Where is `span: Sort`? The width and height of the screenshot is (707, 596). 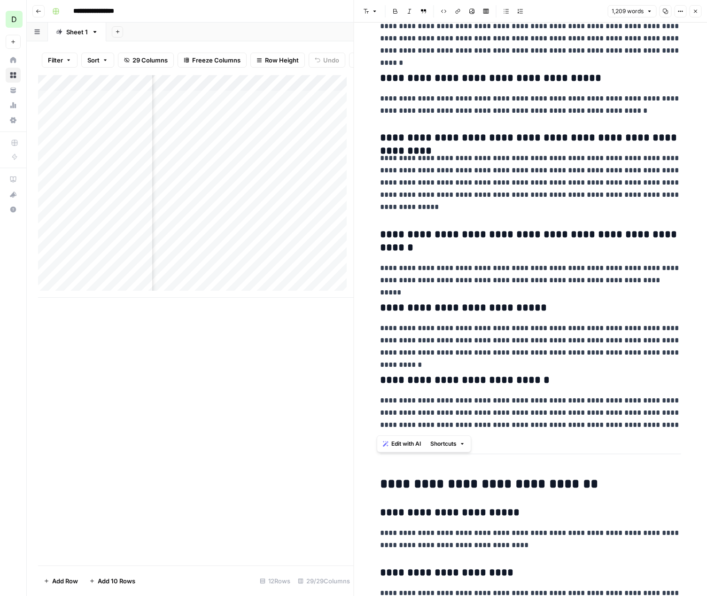 span: Sort is located at coordinates (93, 60).